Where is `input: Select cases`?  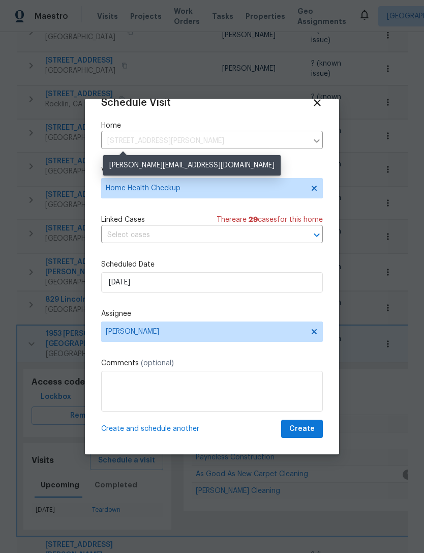
input: Select cases is located at coordinates (198, 235).